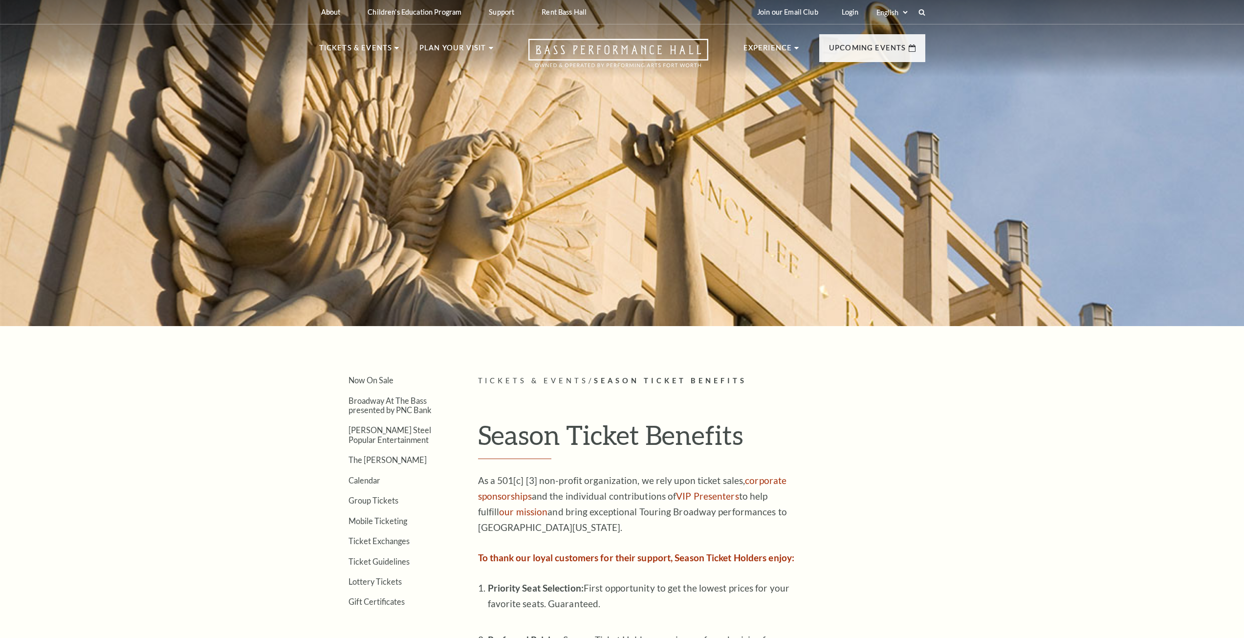 This screenshot has width=1244, height=638. What do you see at coordinates (501, 12) in the screenshot?
I see `p: Support` at bounding box center [501, 12].